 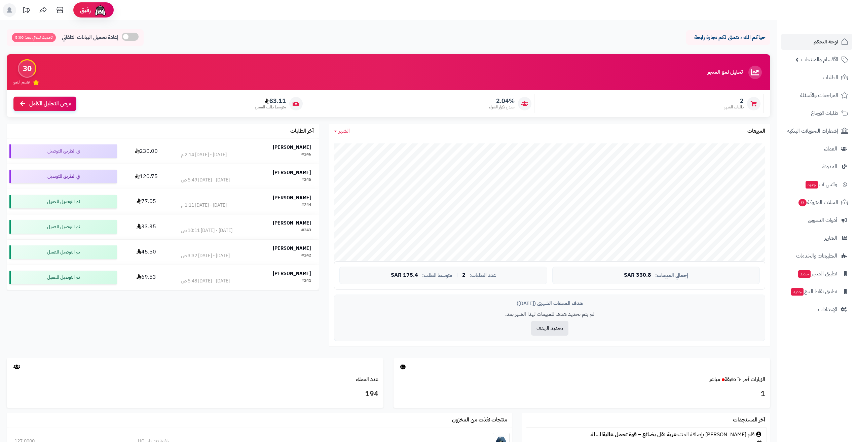 I want to click on span: المدونة, so click(x=830, y=166).